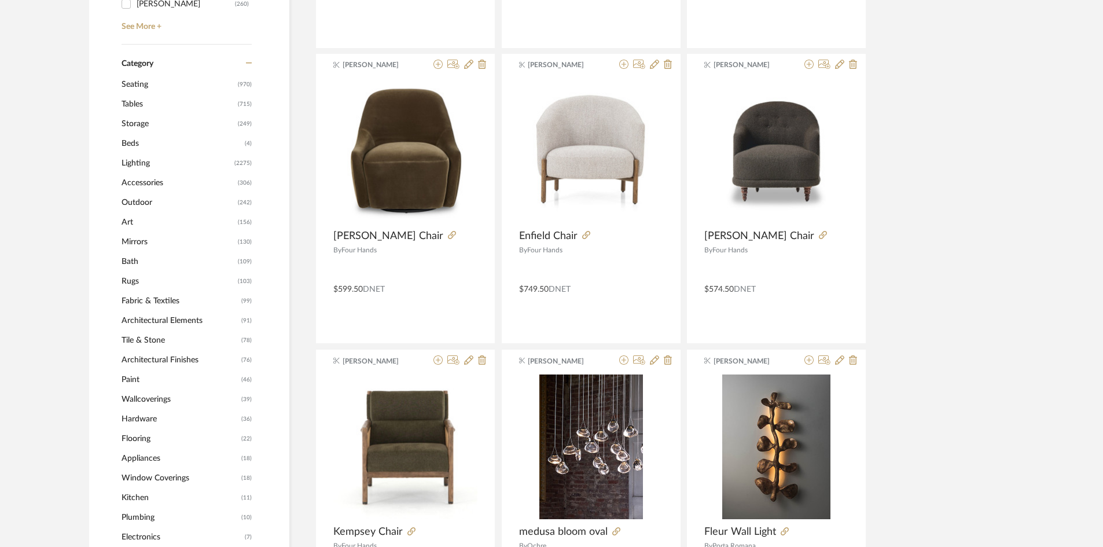 Image resolution: width=1103 pixels, height=547 pixels. Describe the element at coordinates (178, 262) in the screenshot. I see `span: Bath` at that location.